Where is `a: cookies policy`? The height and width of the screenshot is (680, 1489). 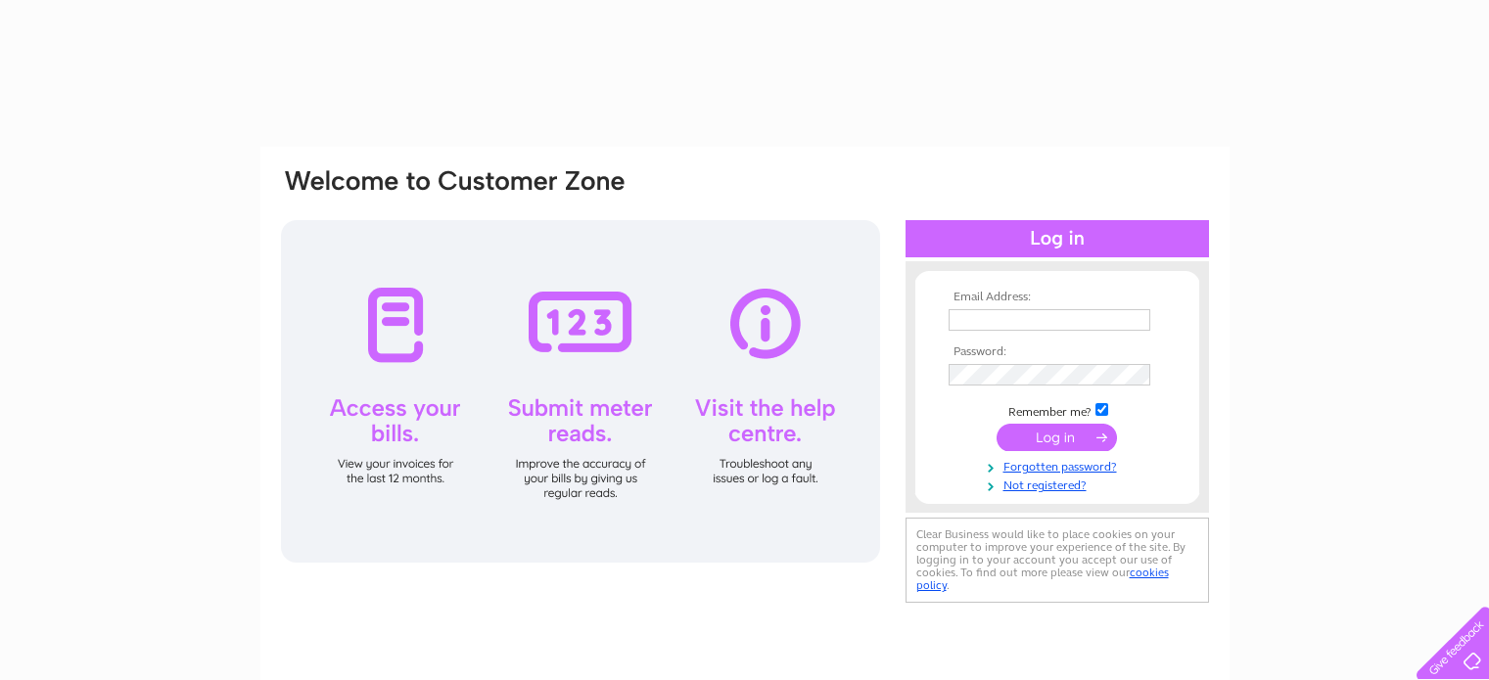 a: cookies policy is located at coordinates (1043, 579).